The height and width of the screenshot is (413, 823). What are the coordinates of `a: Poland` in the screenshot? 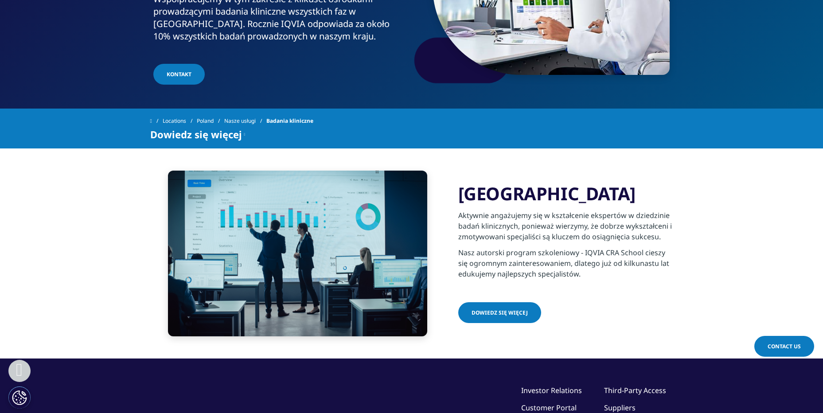 It's located at (210, 121).